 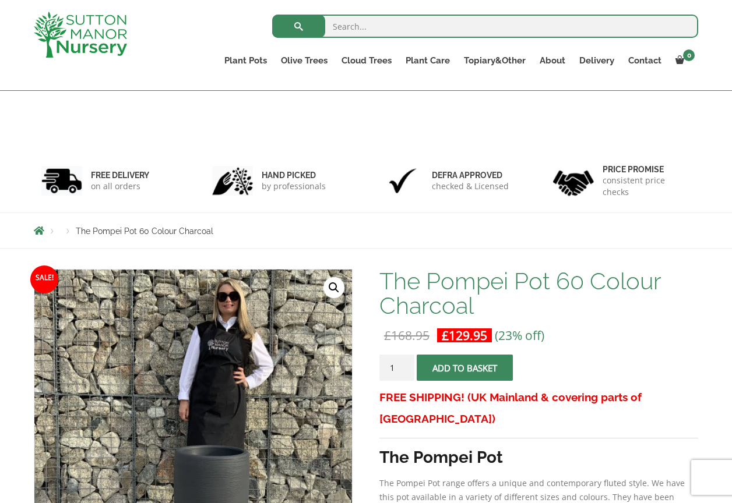 What do you see at coordinates (334, 288) in the screenshot?
I see `a: View full-screen image gallery` at bounding box center [334, 288].